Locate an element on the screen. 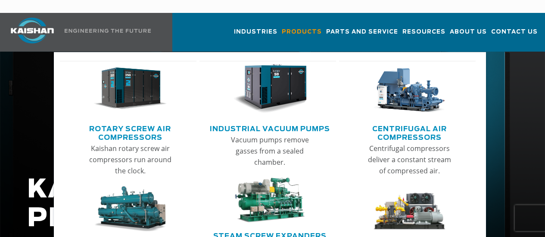  img: thumb-Steam-Screw-Expanders is located at coordinates (270, 201).